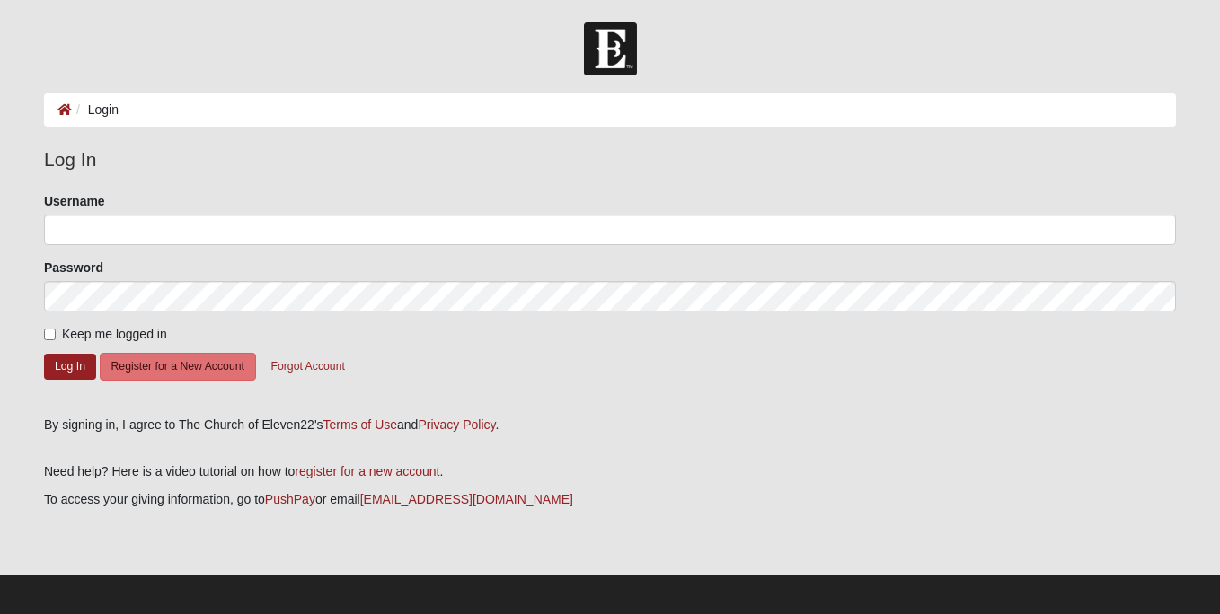 The image size is (1220, 614). Describe the element at coordinates (366, 471) in the screenshot. I see `a: register for a new account` at that location.